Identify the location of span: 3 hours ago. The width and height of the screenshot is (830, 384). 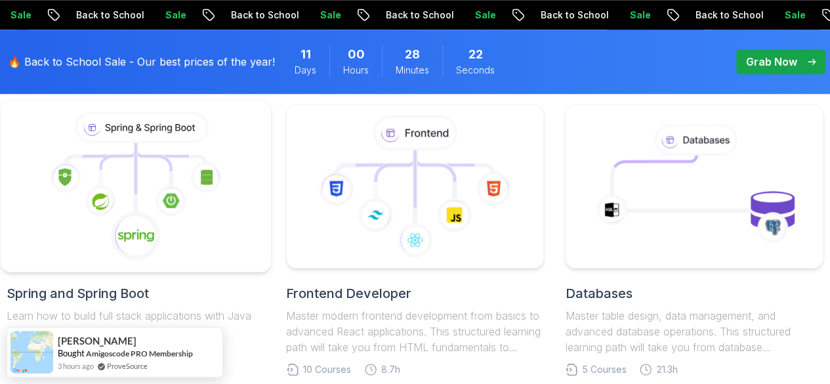
(75, 365).